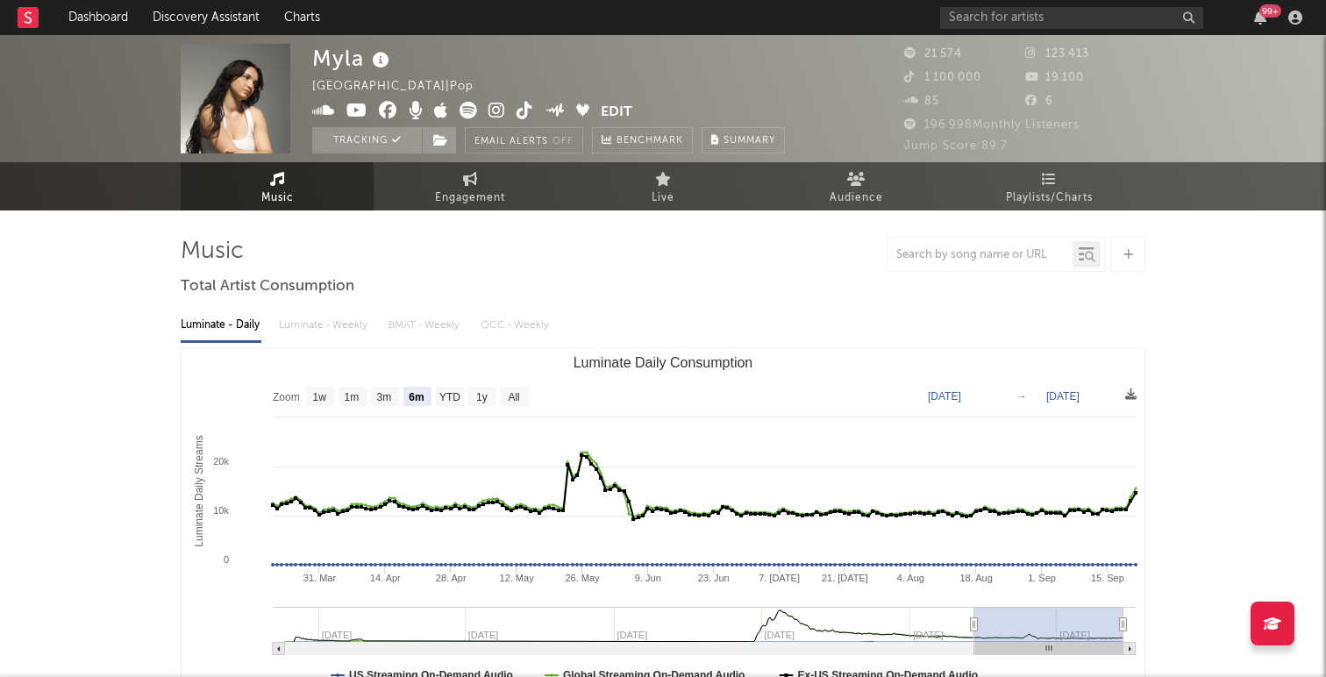 This screenshot has width=1326, height=677. I want to click on span: Playlists/Charts, so click(1049, 198).